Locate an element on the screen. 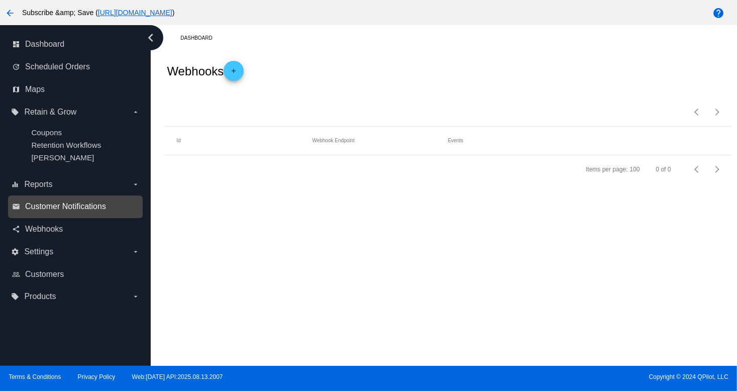 The width and height of the screenshot is (737, 391). a: update Scheduled Orders is located at coordinates (76, 67).